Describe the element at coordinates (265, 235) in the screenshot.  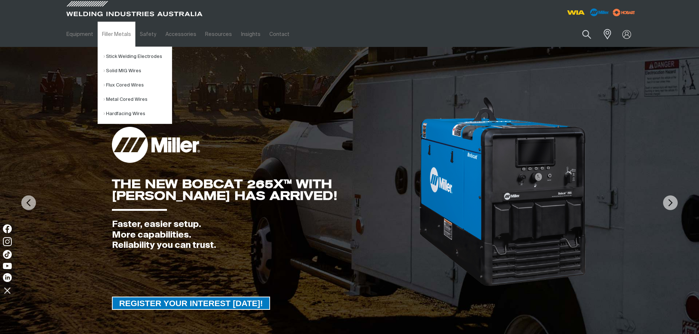
I see `div: Faster, easier setup. More capabilities. Reliability you can trust.` at that location.